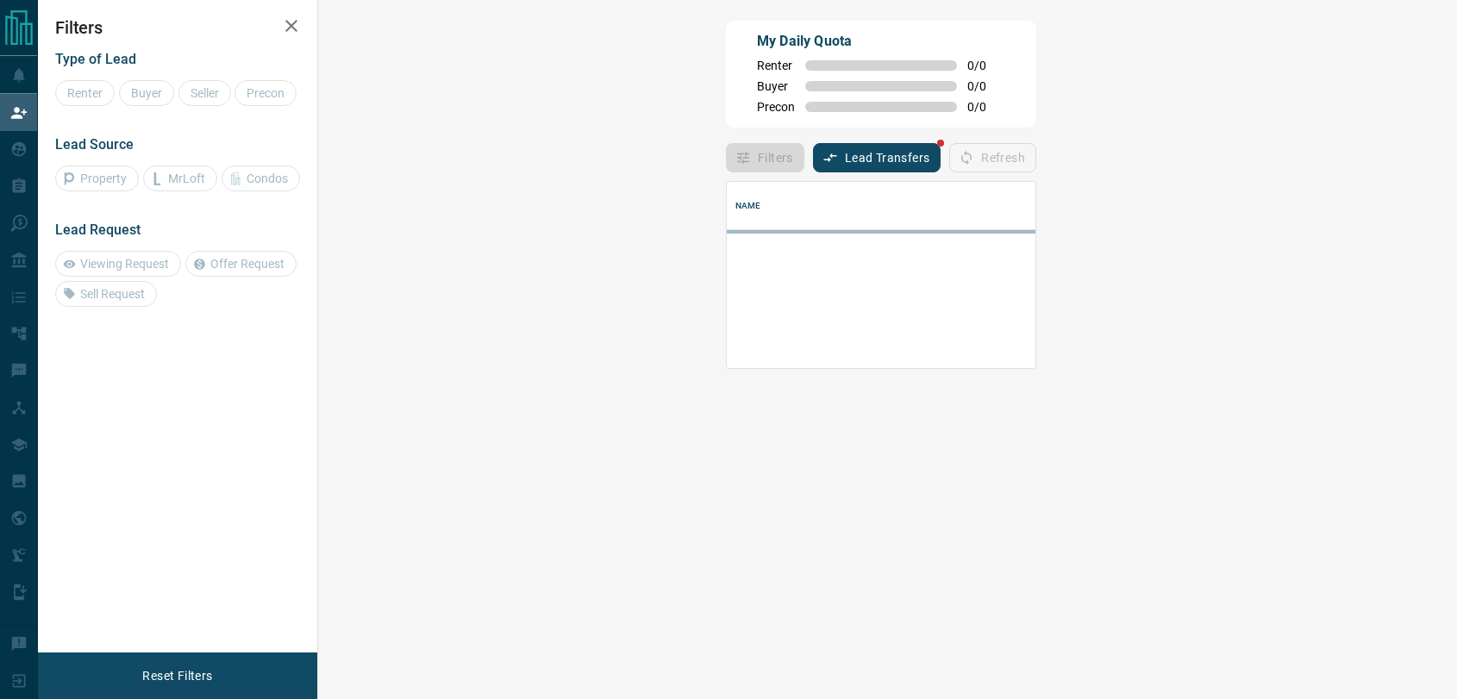 This screenshot has height=699, width=1457. What do you see at coordinates (94, 144) in the screenshot?
I see `span: Lead Source` at bounding box center [94, 144].